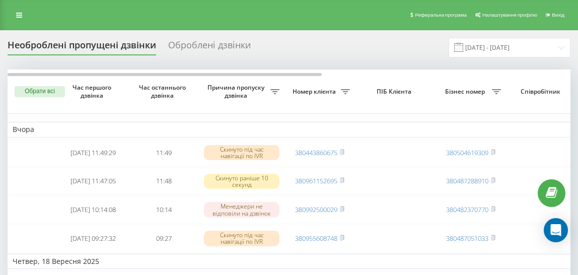 The width and height of the screenshot is (578, 275). I want to click on span: Вихід, so click(558, 15).